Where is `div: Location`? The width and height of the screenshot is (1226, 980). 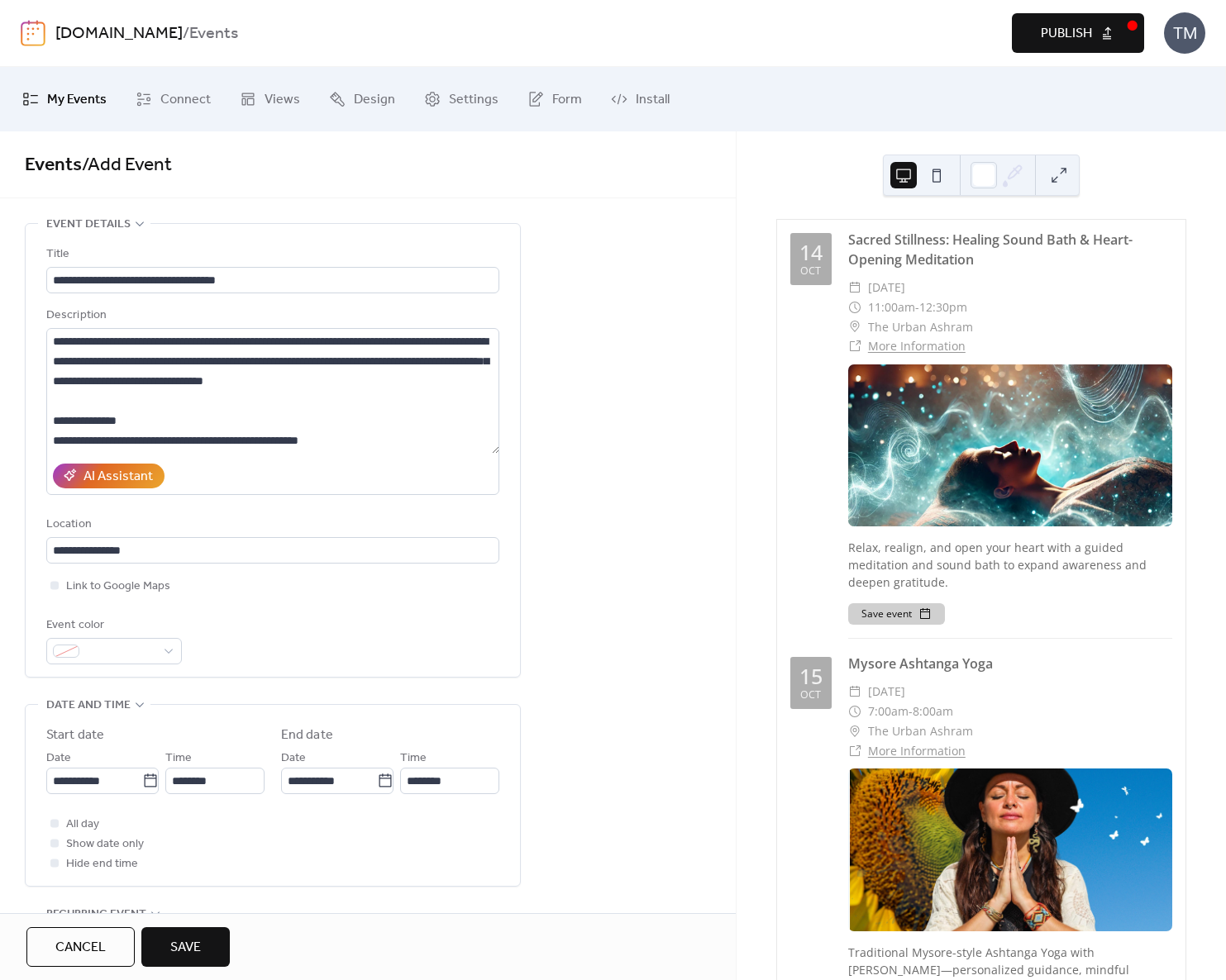
div: Location is located at coordinates (271, 525).